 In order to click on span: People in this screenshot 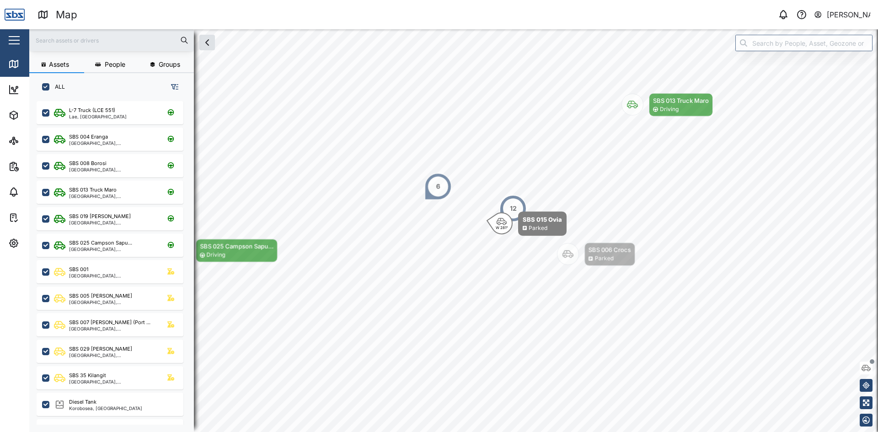, I will do `click(115, 65)`.